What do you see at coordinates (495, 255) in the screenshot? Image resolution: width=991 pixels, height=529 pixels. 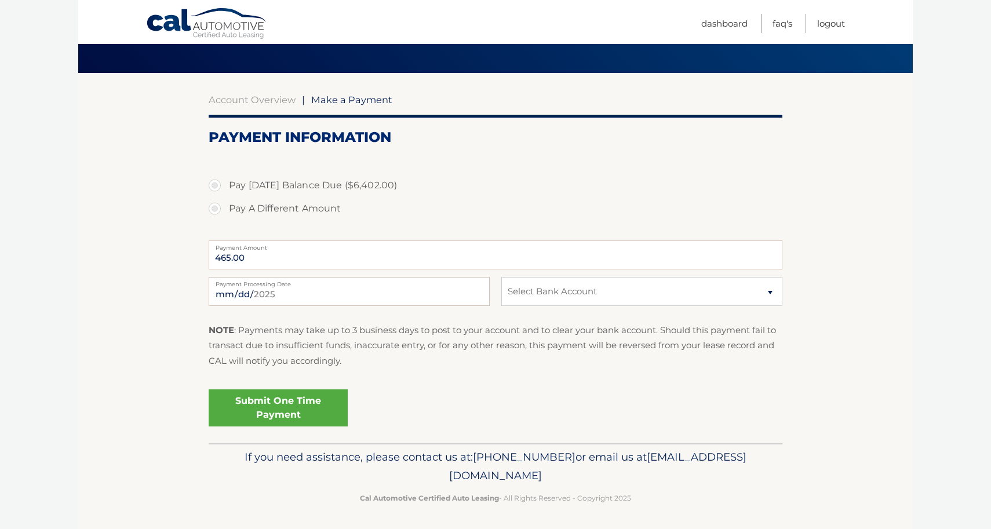 I see `input: Payment Amount` at bounding box center [495, 255].